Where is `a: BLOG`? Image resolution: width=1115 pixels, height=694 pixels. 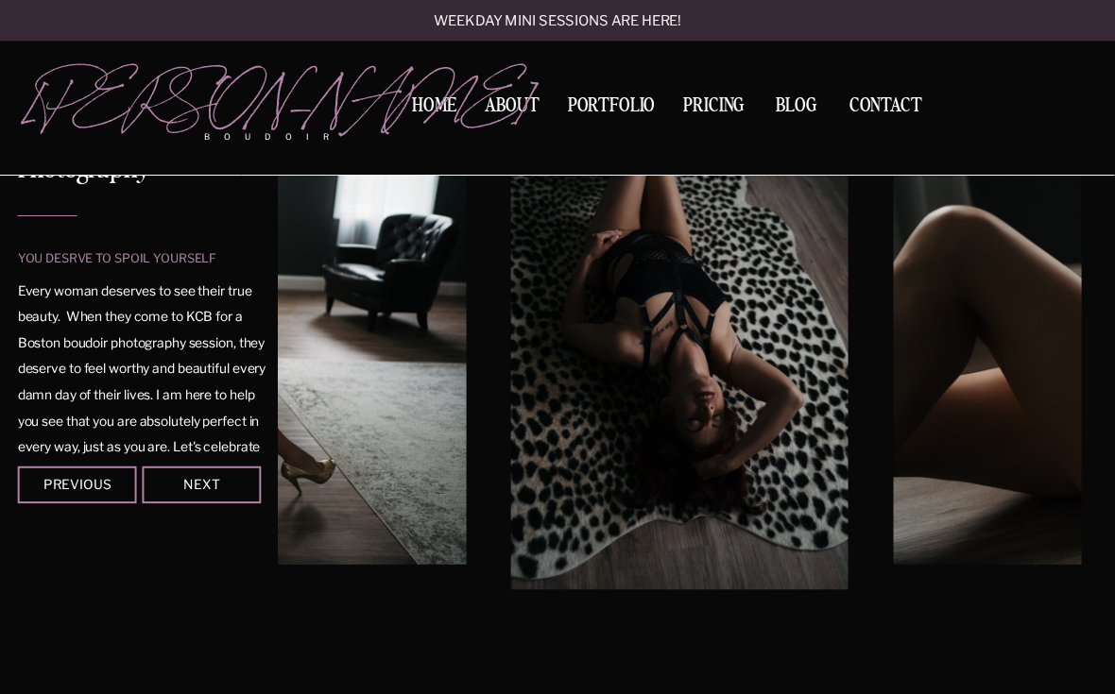 a: BLOG is located at coordinates (795, 105).